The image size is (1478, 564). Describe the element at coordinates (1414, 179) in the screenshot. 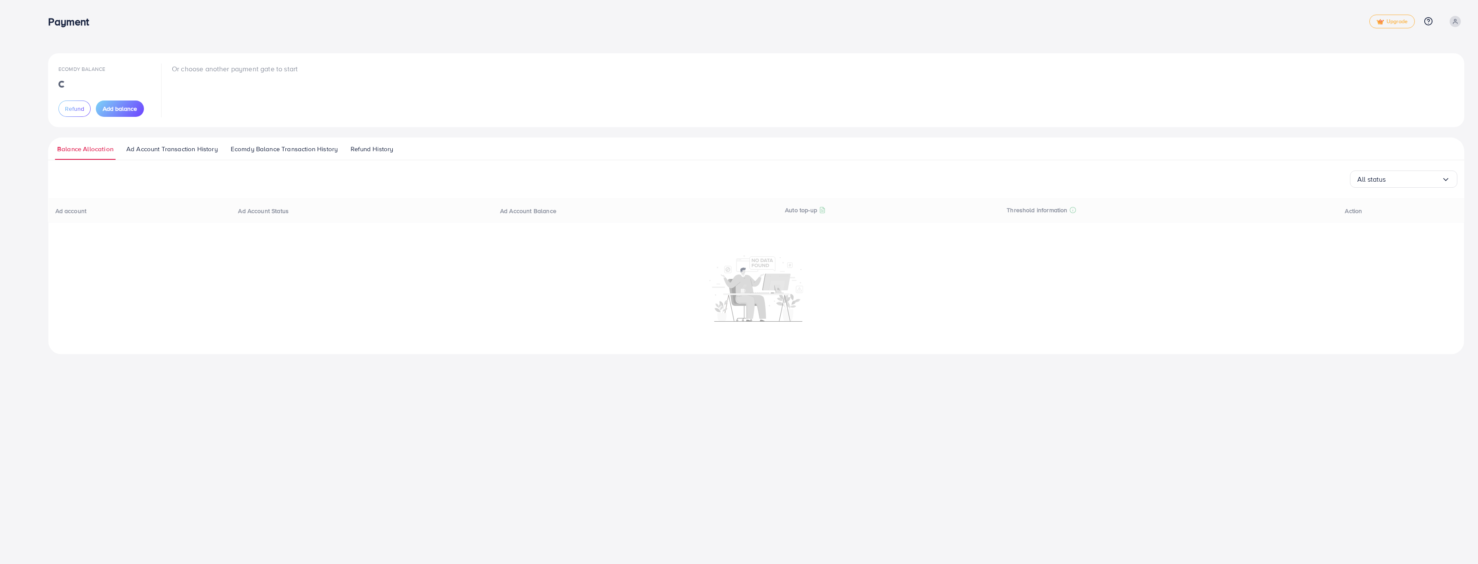

I see `input: Search for option` at that location.